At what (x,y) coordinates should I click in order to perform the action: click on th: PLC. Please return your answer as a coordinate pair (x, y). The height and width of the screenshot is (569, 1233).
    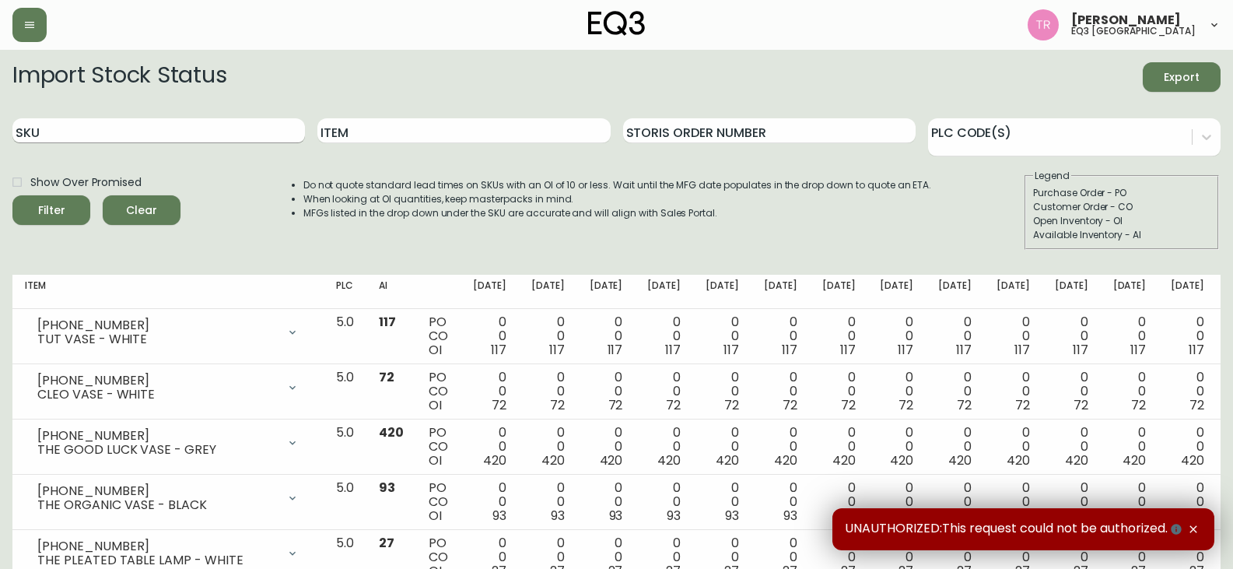
    Looking at the image, I should click on (345, 292).